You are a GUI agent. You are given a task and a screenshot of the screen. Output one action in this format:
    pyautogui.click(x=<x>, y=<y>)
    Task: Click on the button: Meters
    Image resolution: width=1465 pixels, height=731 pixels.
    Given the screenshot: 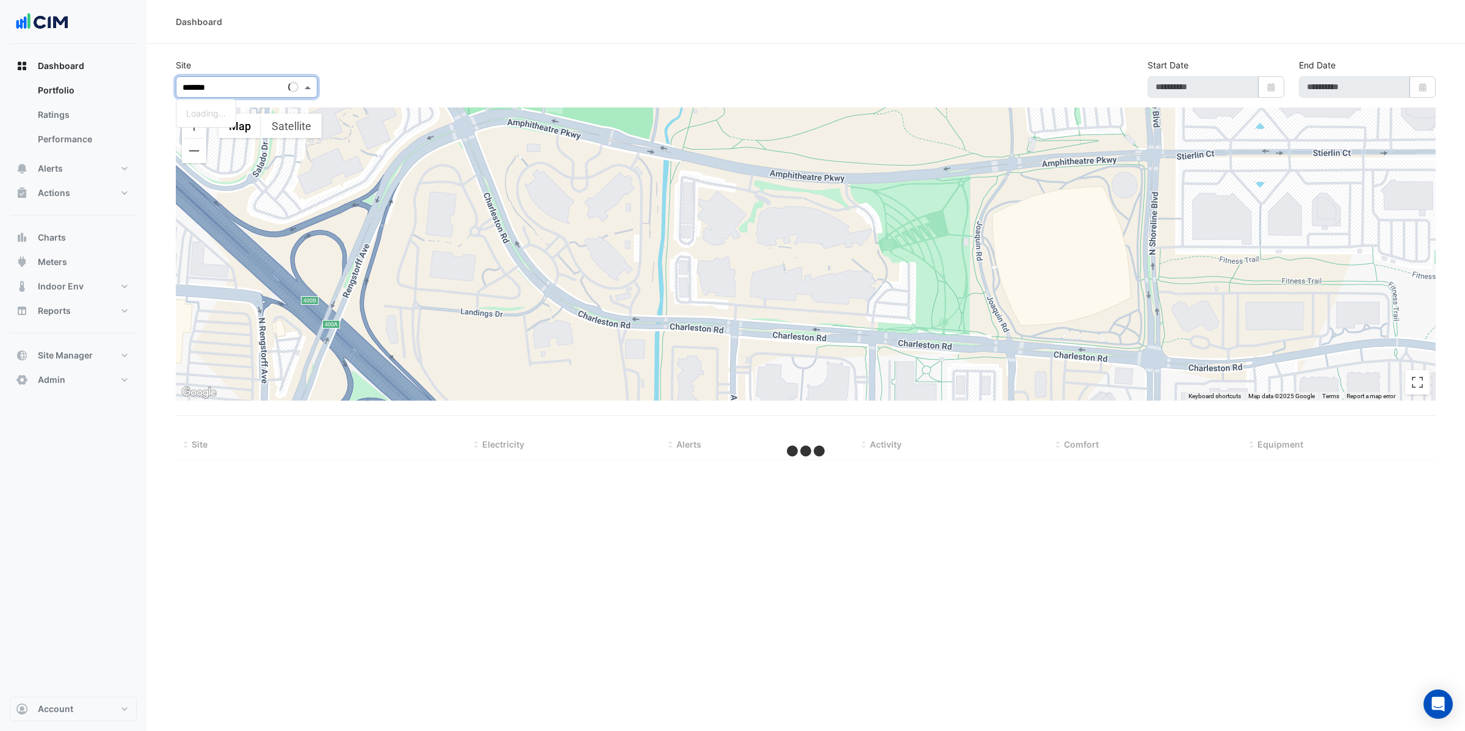 What is the action you would take?
    pyautogui.click(x=73, y=262)
    